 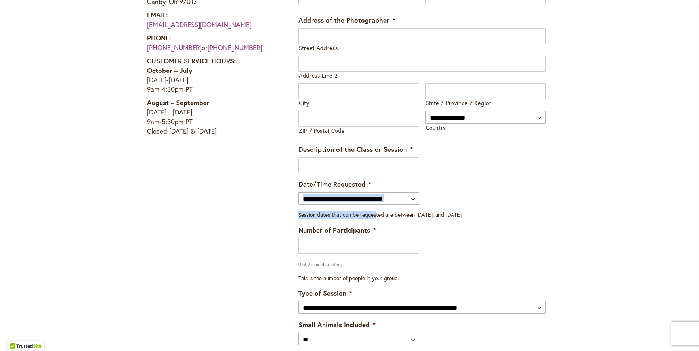 I want to click on label: Date/Time Requested, so click(x=335, y=184).